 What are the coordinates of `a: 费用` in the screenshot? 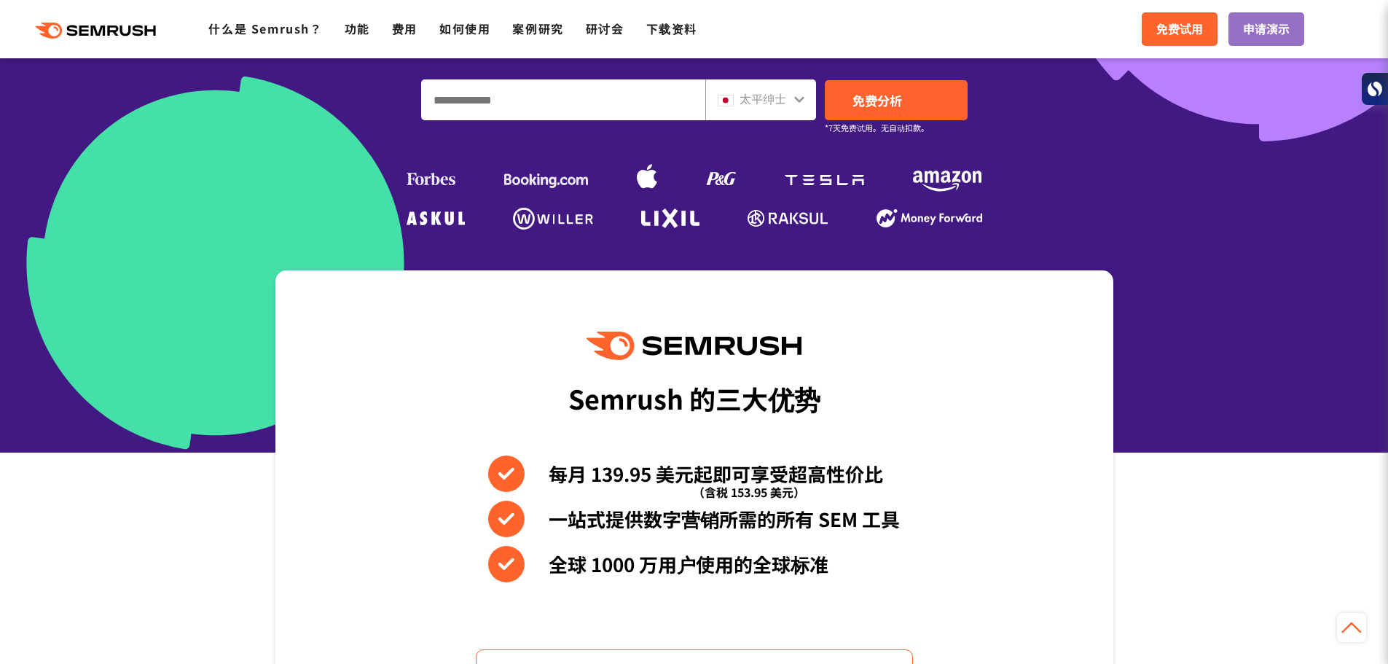 It's located at (404, 28).